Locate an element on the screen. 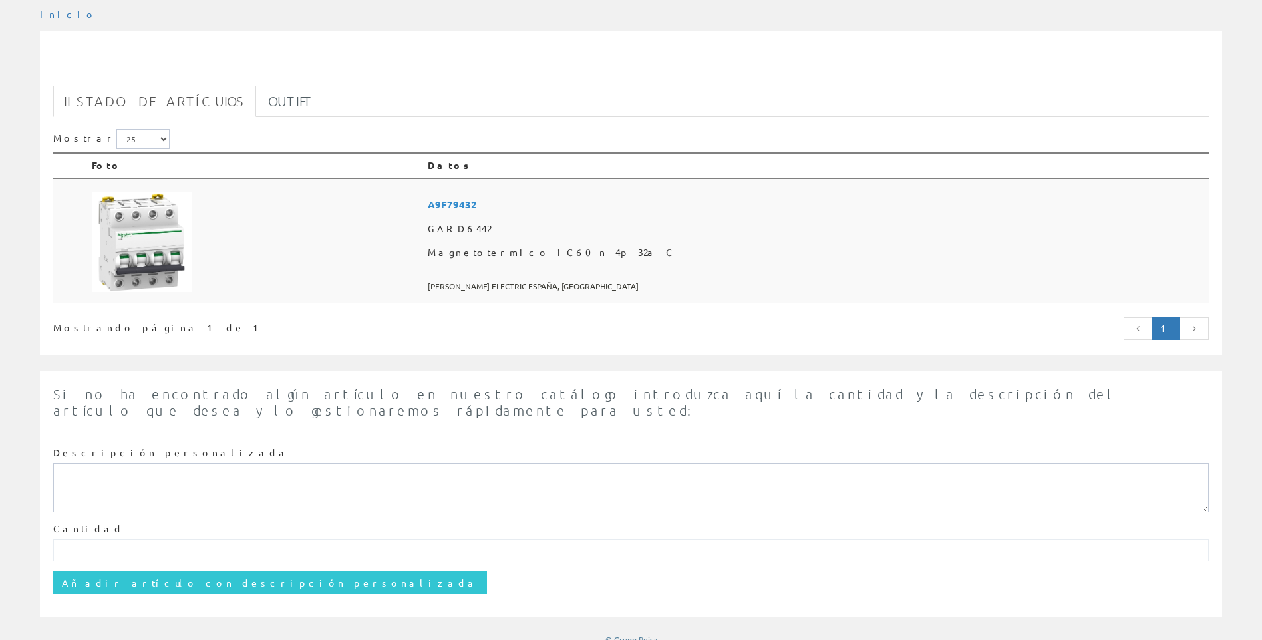 The height and width of the screenshot is (640, 1262). span: Si no ha encontrado algún artículo en nuestro catálogo introduzca aquí la cantidad y la descripci... is located at coordinates (585, 402).